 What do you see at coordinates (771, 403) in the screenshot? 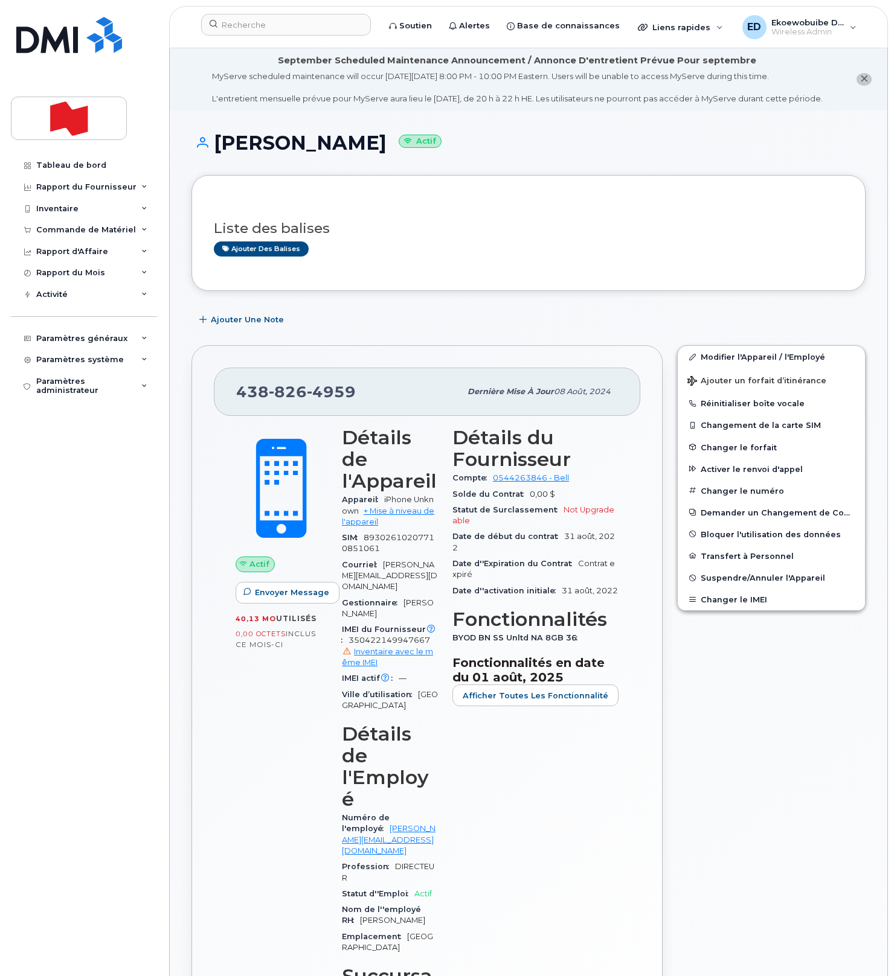
I see `button: Réinitialiser boîte vocale` at bounding box center [771, 403].